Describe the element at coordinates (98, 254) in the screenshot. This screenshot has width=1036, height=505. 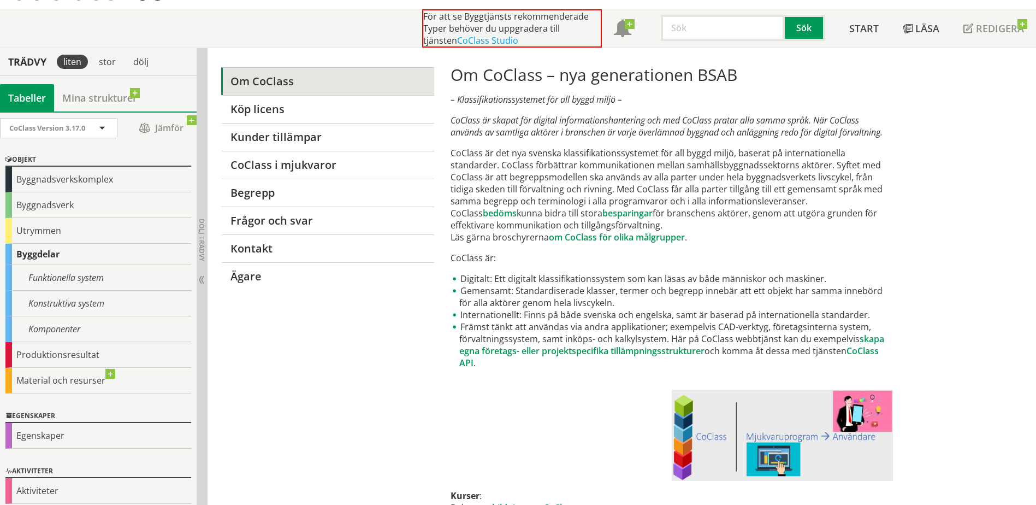
I see `div: Byggdelar` at that location.